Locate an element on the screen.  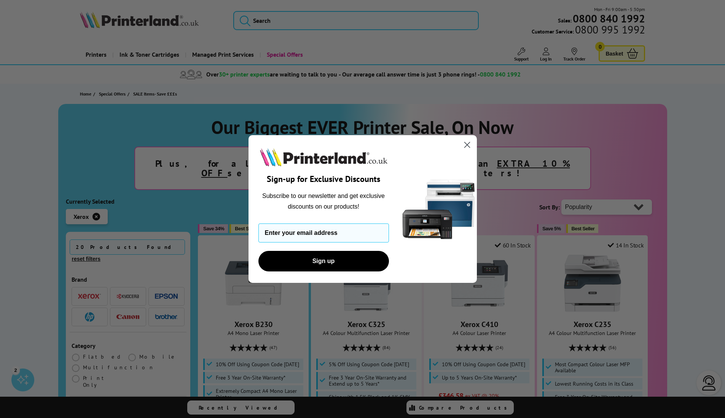
span: Sign-up for Exclusive Discounts is located at coordinates (324, 179).